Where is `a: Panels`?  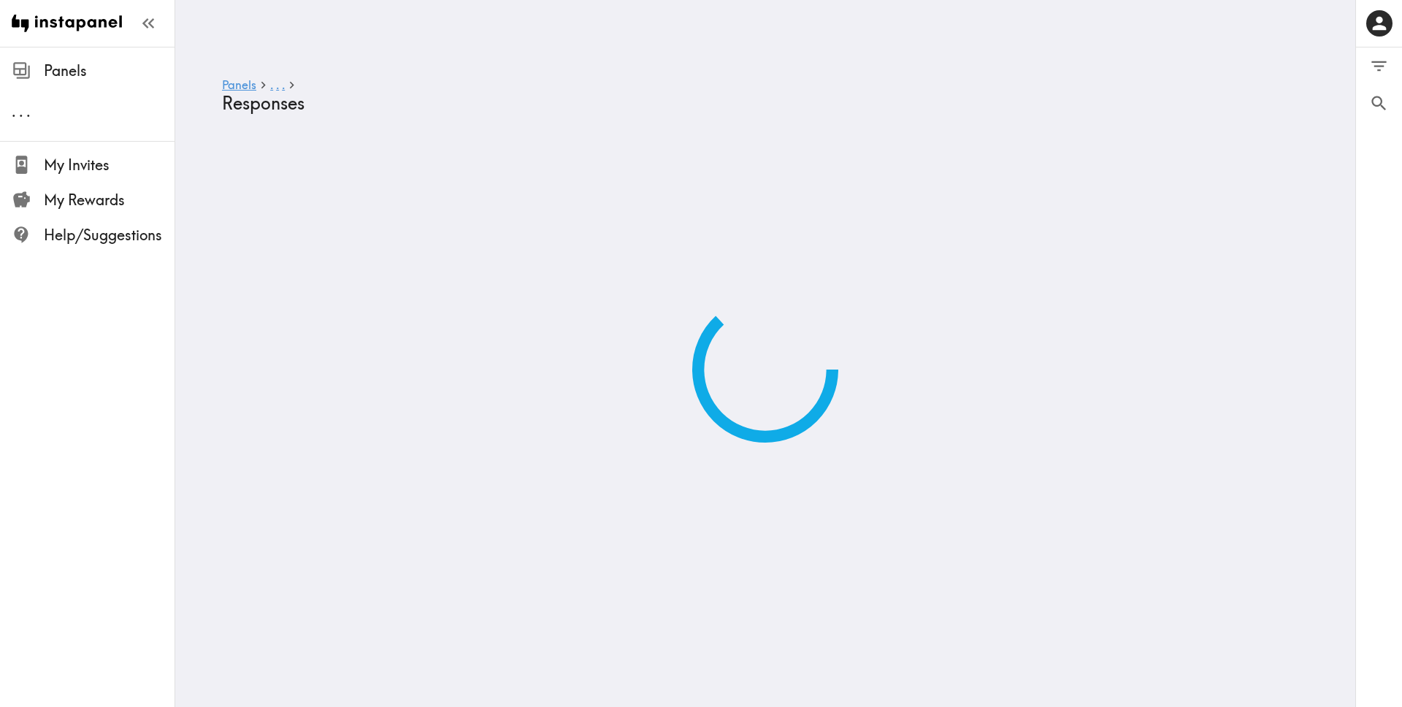
a: Panels is located at coordinates (239, 85).